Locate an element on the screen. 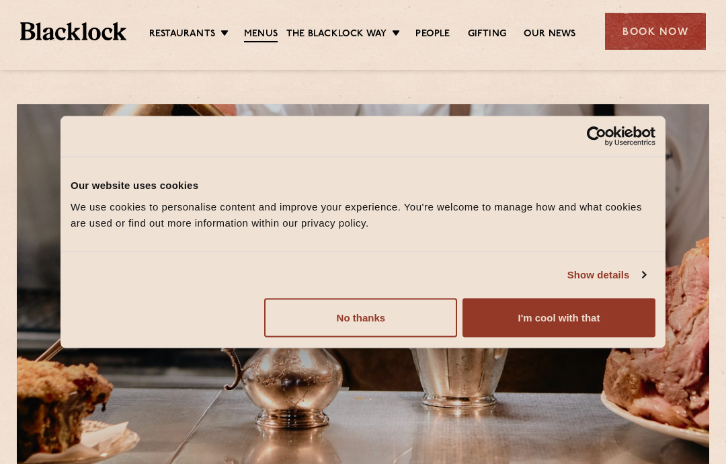  a: The Blacklock Way is located at coordinates (336, 34).